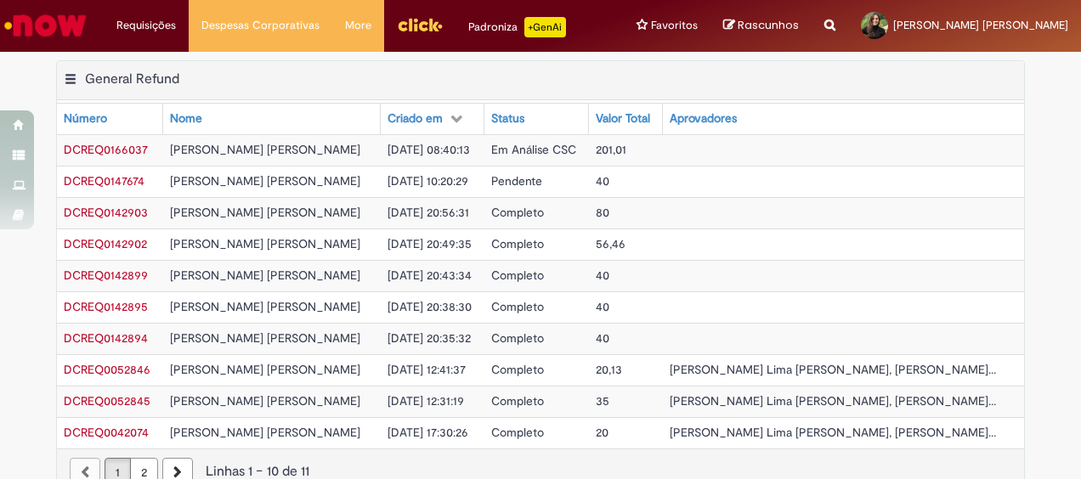  What do you see at coordinates (105, 275) in the screenshot?
I see `span: DCREQ0142899` at bounding box center [105, 275].